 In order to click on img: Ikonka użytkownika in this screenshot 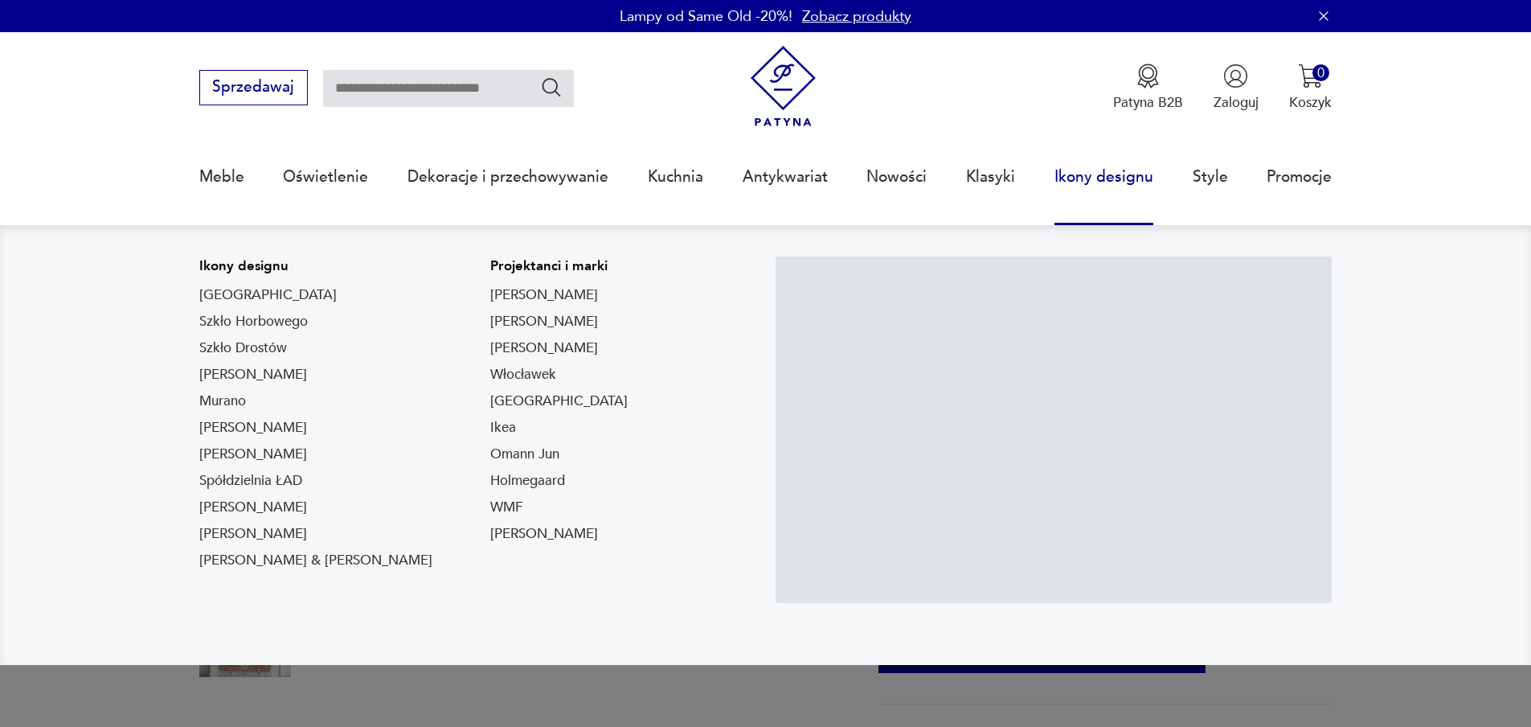, I will do `click(1235, 76)`.